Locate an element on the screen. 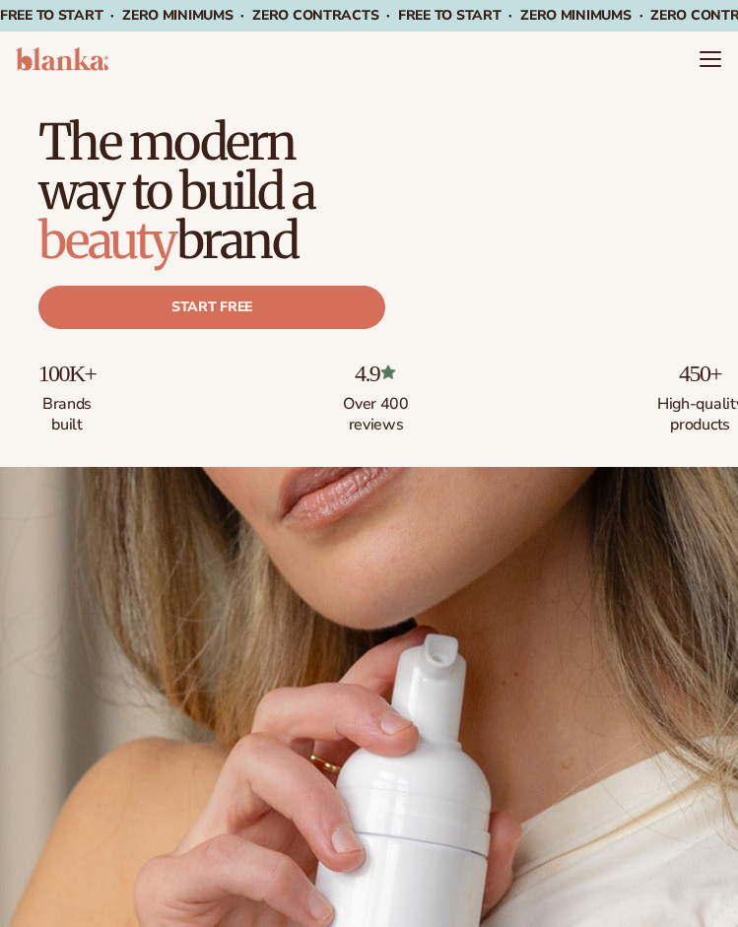  a: Start free is located at coordinates (212, 307).